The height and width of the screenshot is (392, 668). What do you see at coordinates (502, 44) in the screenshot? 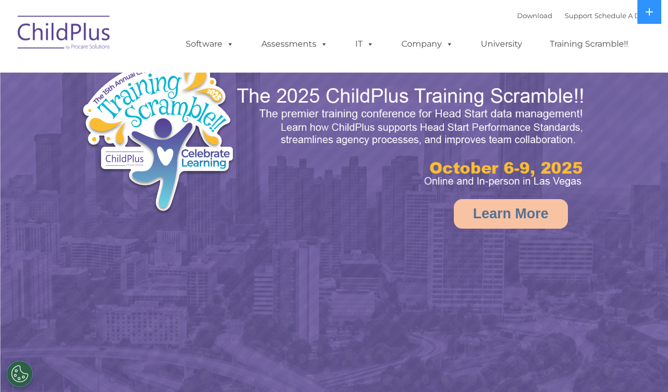
I see `a: University` at bounding box center [502, 44].